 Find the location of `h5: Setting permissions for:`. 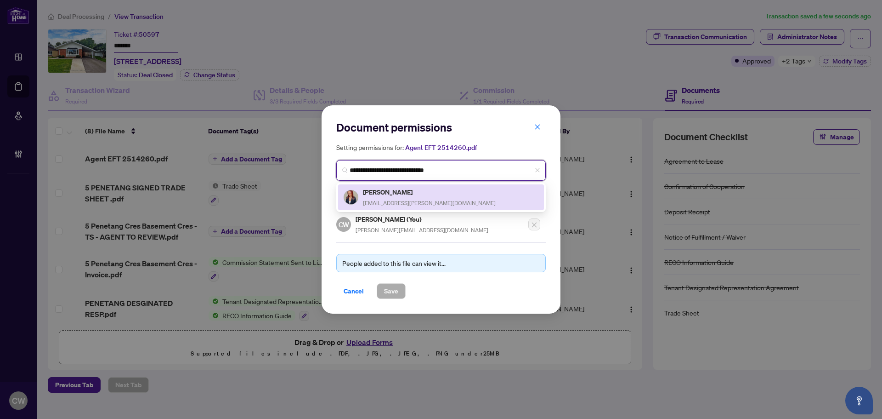

h5: Setting permissions for: is located at coordinates (441, 147).